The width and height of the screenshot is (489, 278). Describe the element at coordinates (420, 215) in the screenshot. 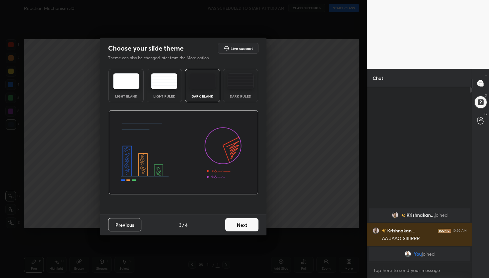

I see `span: Krishnakan...` at that location.